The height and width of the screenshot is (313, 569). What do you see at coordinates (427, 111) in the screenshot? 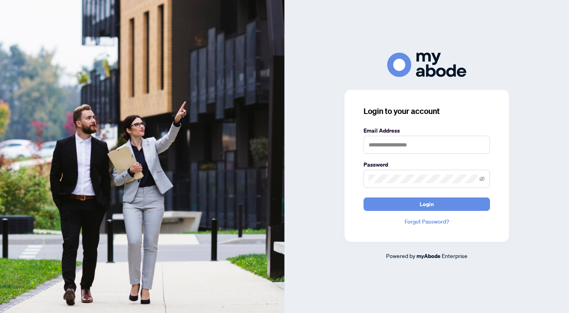
I see `h3: Login to your account` at bounding box center [427, 111].